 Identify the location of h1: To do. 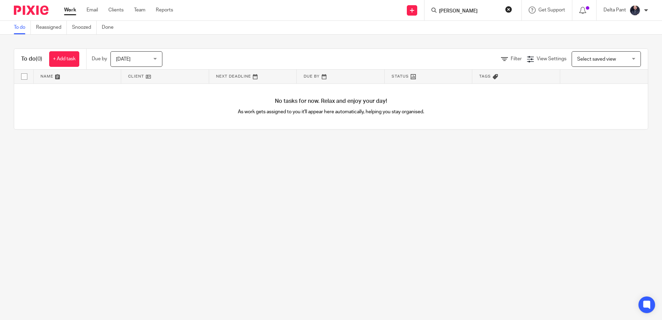
(32, 59).